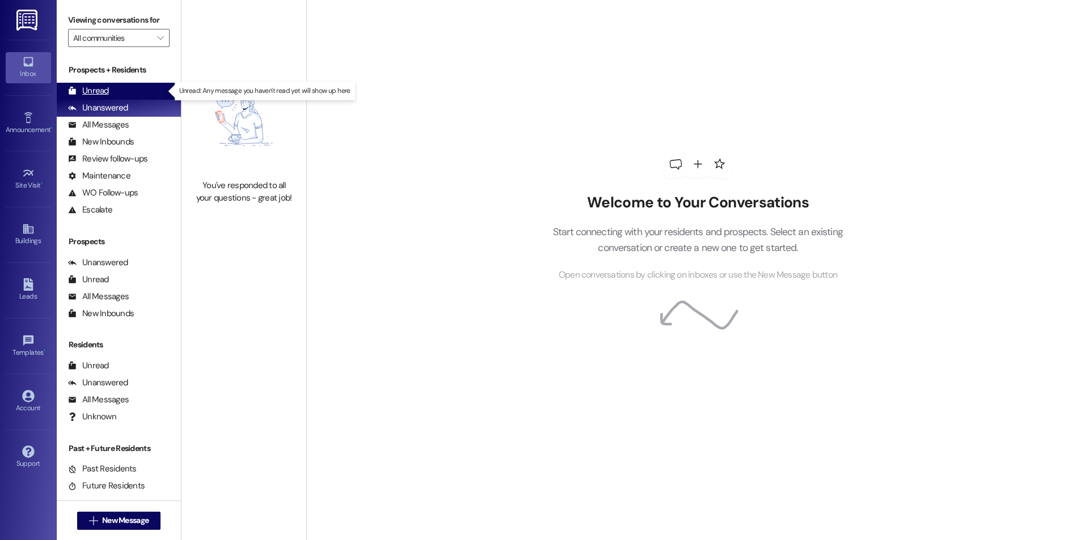  What do you see at coordinates (119, 20) in the screenshot?
I see `label: Viewing conversations for` at bounding box center [119, 20].